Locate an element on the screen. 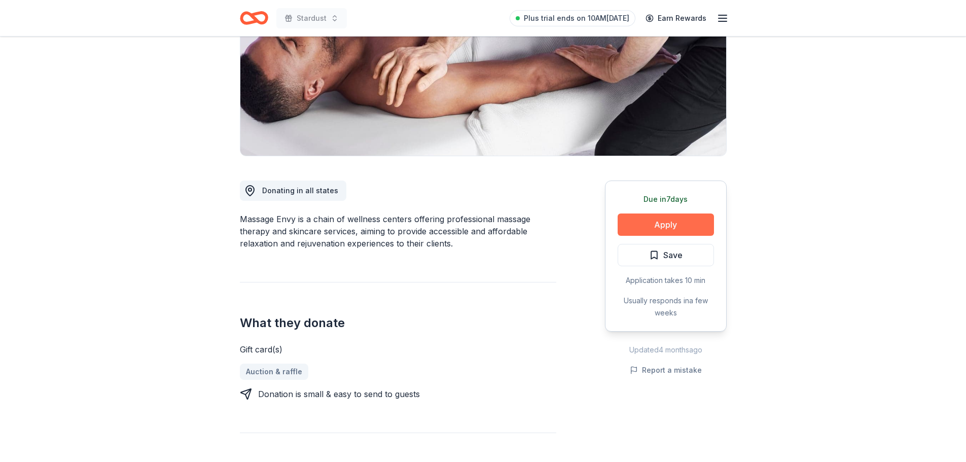  button: Report a mistake is located at coordinates (666, 370).